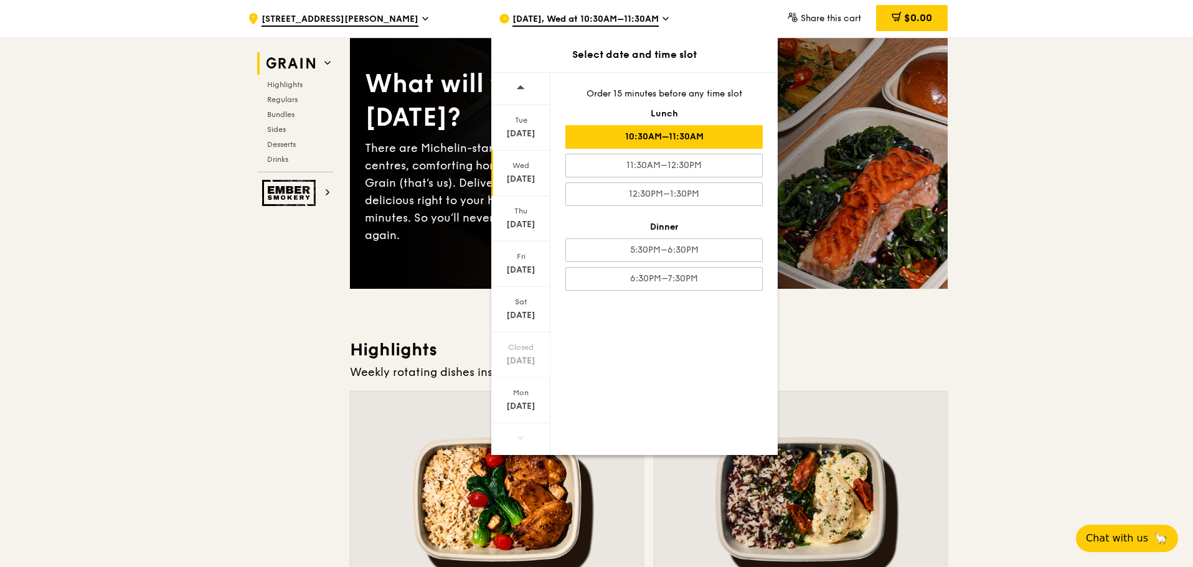 The height and width of the screenshot is (567, 1193). What do you see at coordinates (664, 166) in the screenshot?
I see `div: 11:30AM–12:30PM` at bounding box center [664, 166].